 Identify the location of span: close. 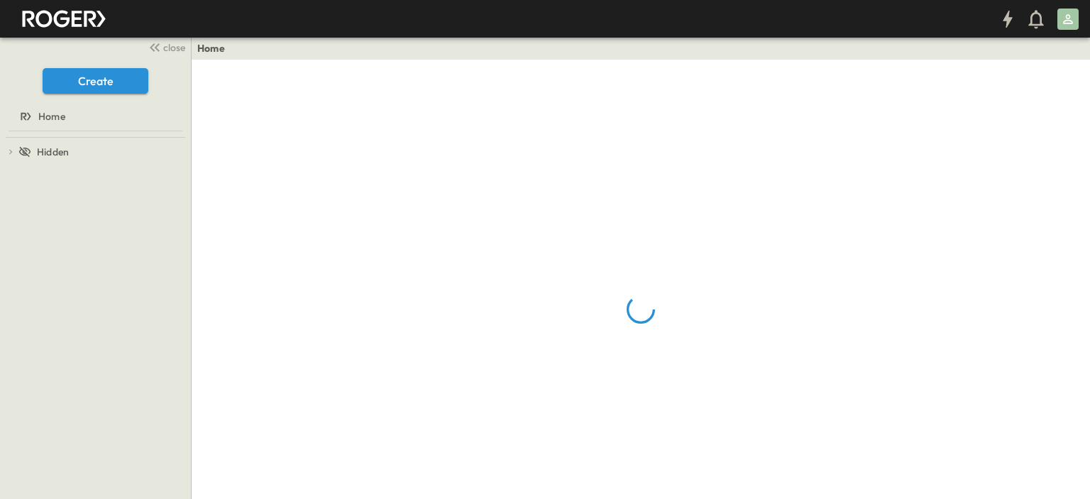
(174, 48).